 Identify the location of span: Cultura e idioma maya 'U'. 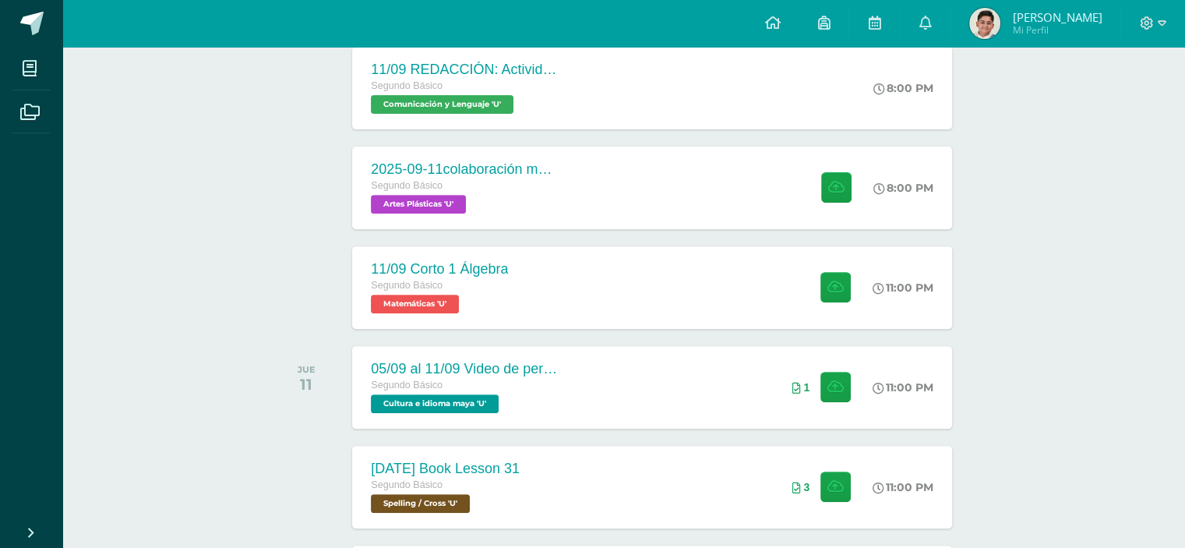
(435, 403).